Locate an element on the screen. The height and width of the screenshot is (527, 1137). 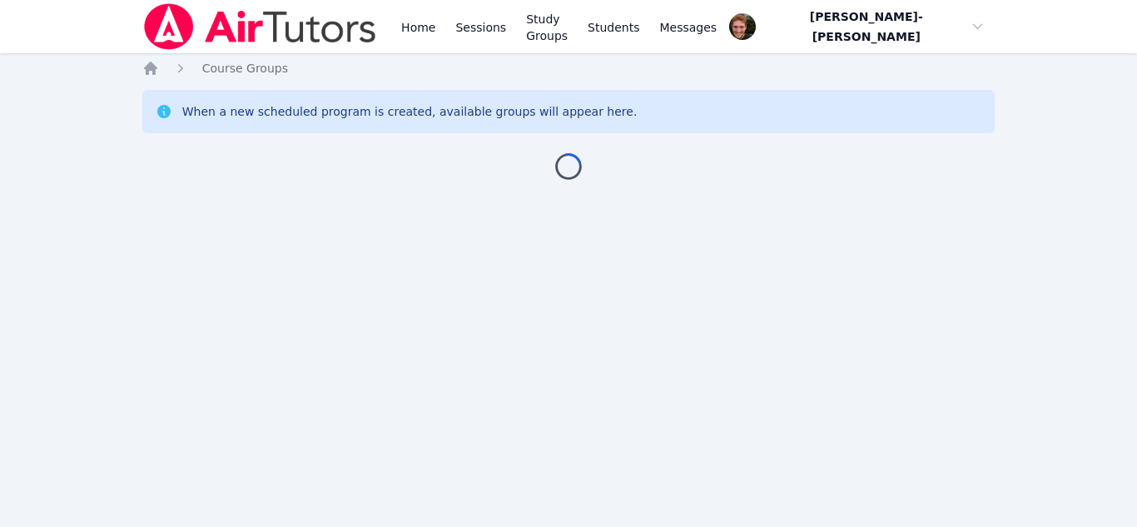
div: When a new scheduled program is created, available groups will appear here. is located at coordinates (410, 112).